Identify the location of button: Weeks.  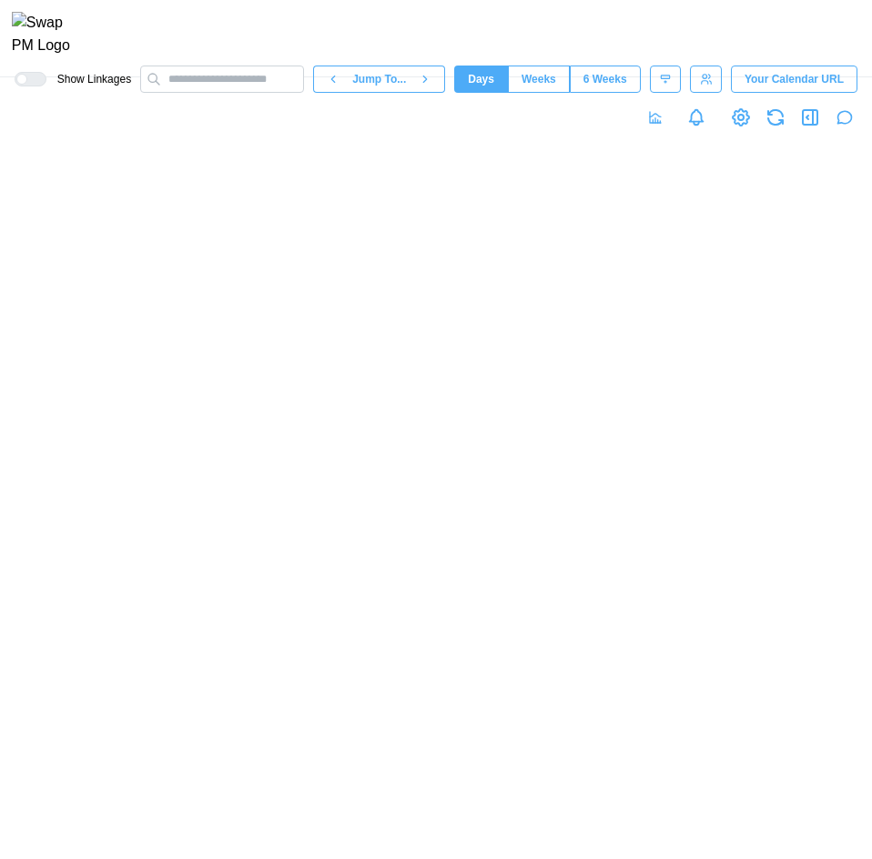
(539, 79).